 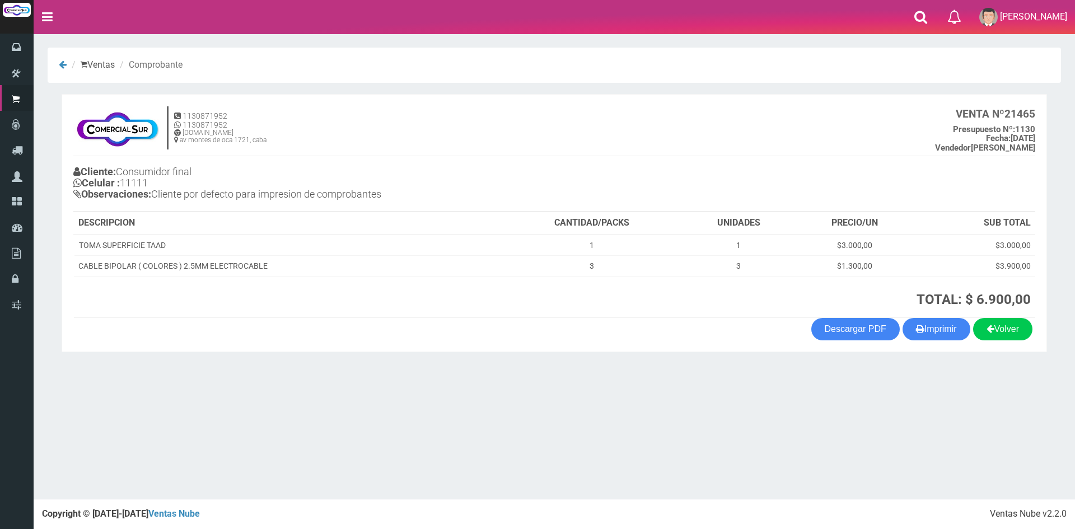 What do you see at coordinates (999, 138) in the screenshot?
I see `strong: Fecha:` at bounding box center [999, 138].